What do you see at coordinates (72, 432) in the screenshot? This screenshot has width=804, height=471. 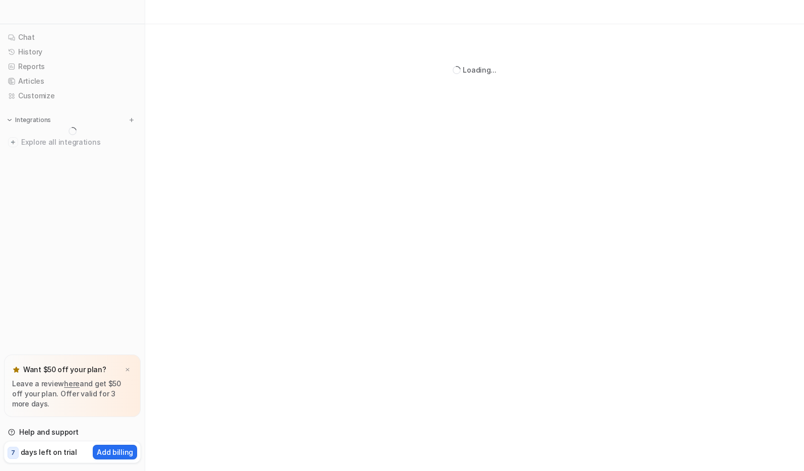 I see `a: Help and support` at bounding box center [72, 432].